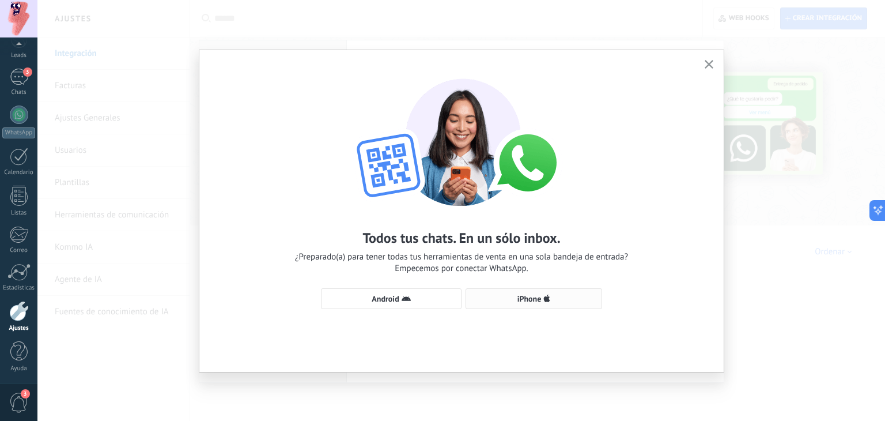 Image resolution: width=885 pixels, height=421 pixels. Describe the element at coordinates (19, 172) in the screenshot. I see `div: Calendario` at that location.